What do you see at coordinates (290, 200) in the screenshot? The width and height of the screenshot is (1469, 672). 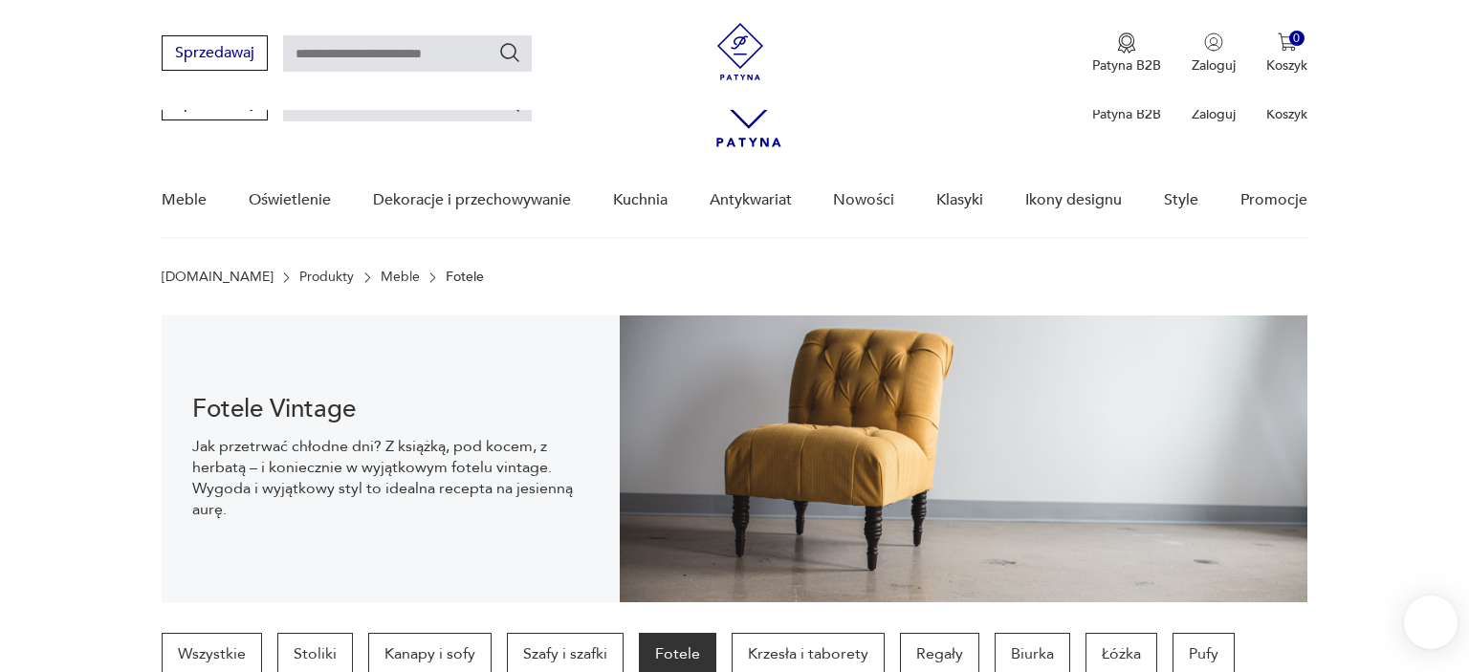 I see `a: Oświetlenie` at bounding box center [290, 200].